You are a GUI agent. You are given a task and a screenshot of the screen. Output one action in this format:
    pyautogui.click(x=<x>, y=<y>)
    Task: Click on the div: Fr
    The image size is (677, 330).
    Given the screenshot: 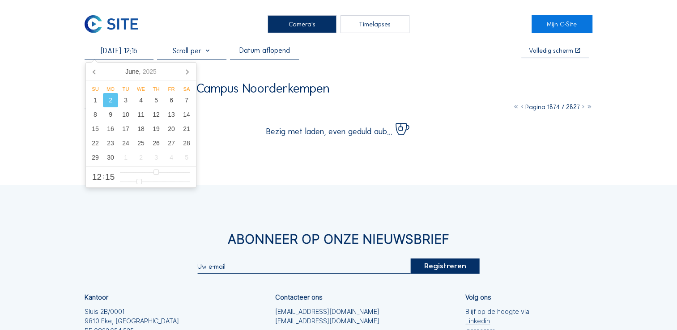 What is the action you would take?
    pyautogui.click(x=171, y=89)
    